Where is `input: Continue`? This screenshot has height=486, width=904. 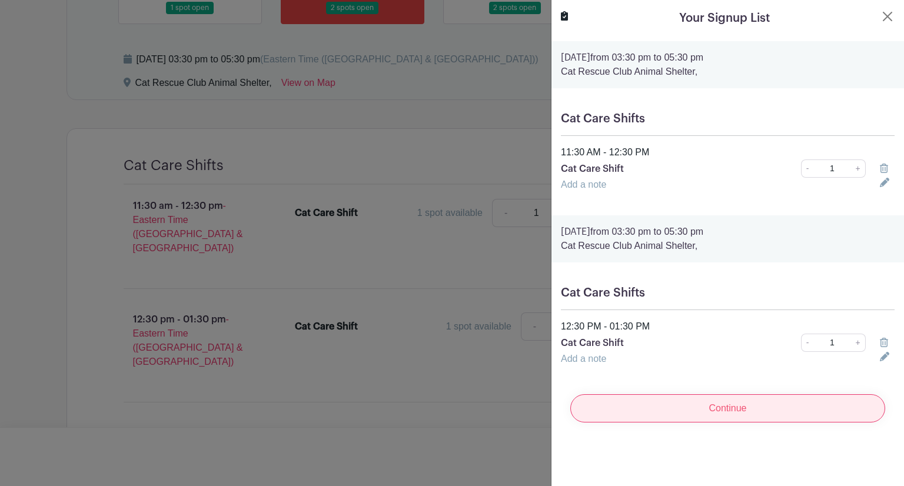
input: Continue is located at coordinates (727, 408).